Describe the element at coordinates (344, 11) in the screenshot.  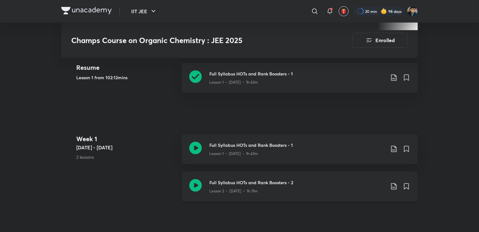
I see `button: avatar` at that location.